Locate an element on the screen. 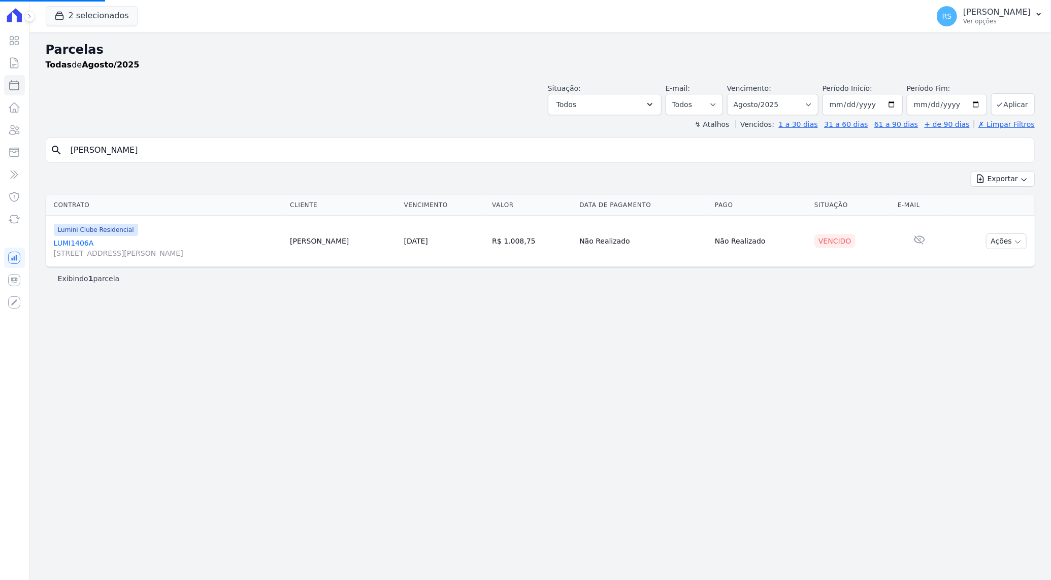 The height and width of the screenshot is (580, 1051). th: Cliente is located at coordinates (343, 205).